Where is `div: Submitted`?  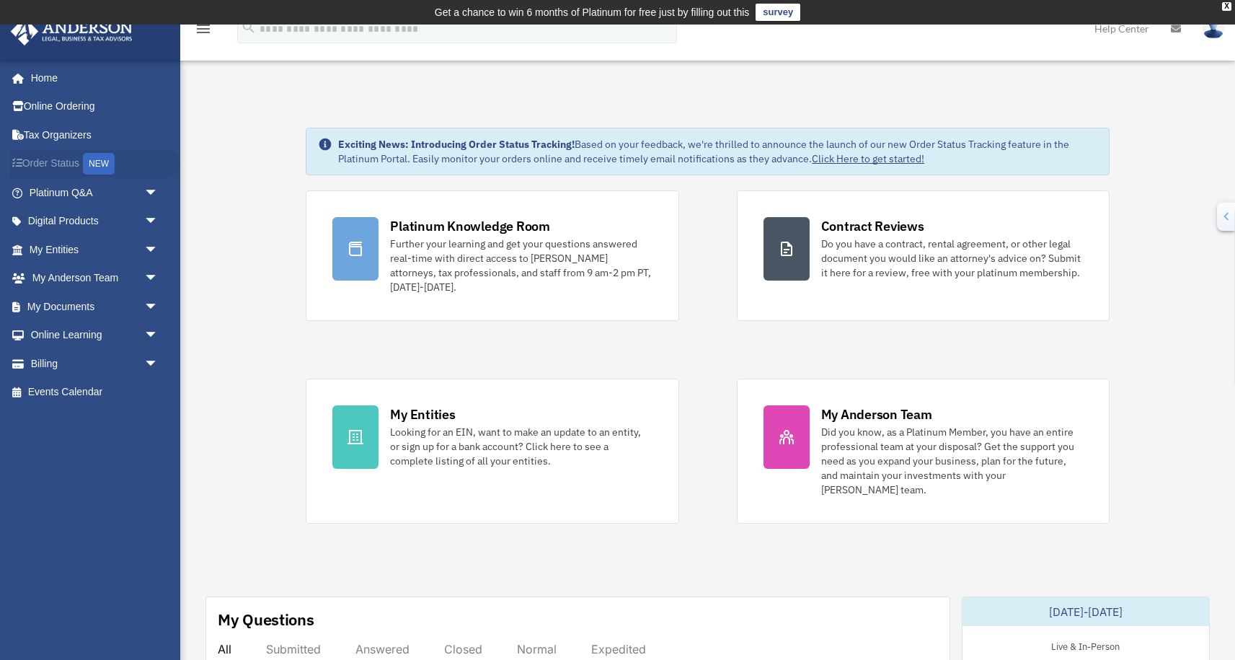 div: Submitted is located at coordinates (293, 649).